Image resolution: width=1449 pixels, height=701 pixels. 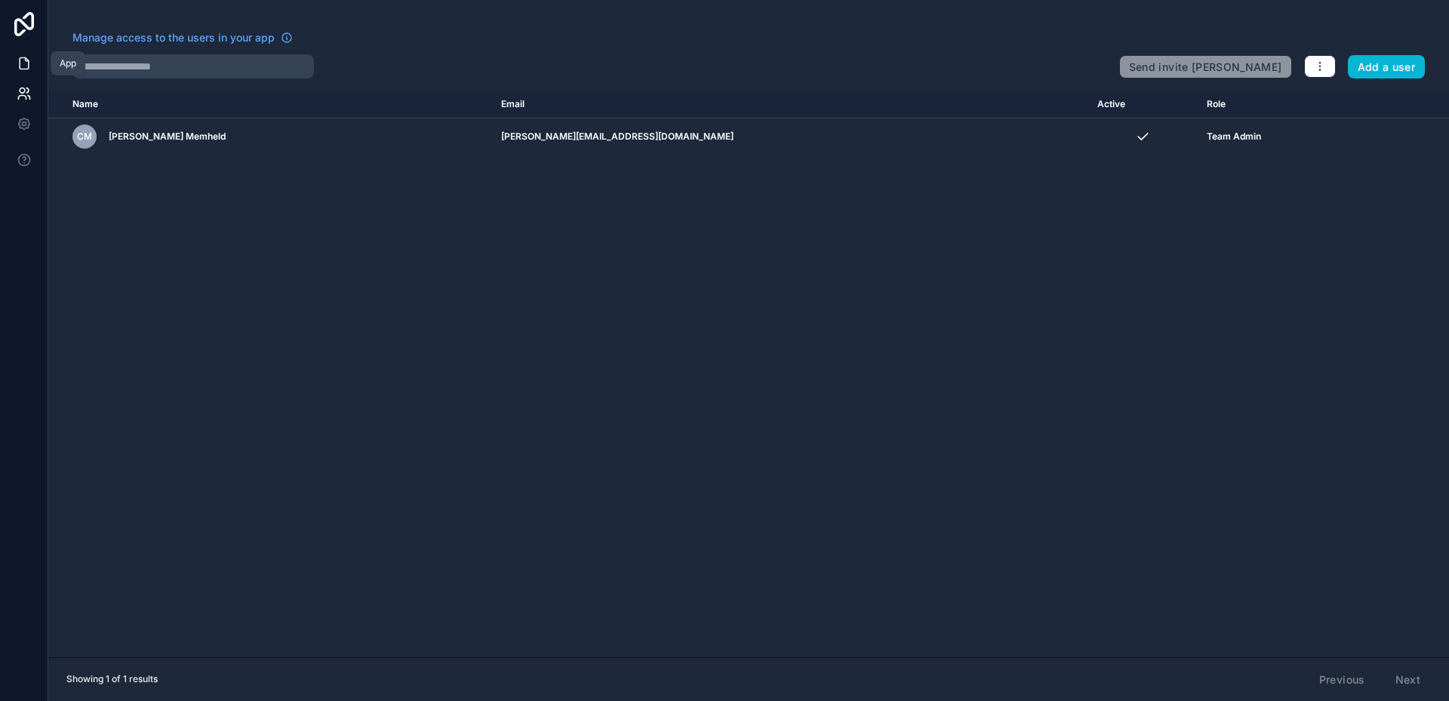 I want to click on span: CM, so click(x=85, y=137).